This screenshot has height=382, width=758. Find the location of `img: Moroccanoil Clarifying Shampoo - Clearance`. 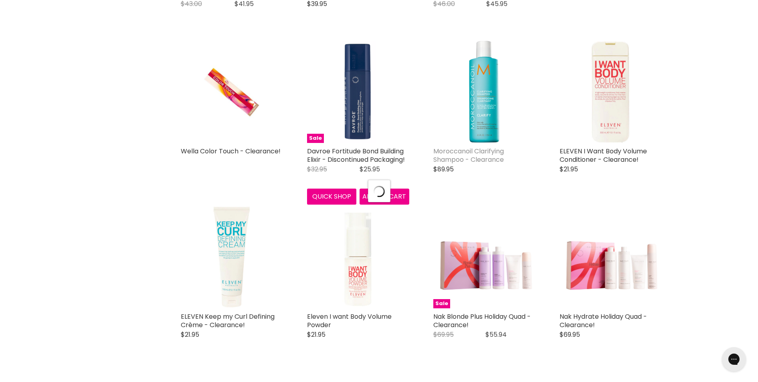

img: Moroccanoil Clarifying Shampoo - Clearance is located at coordinates (484, 92).